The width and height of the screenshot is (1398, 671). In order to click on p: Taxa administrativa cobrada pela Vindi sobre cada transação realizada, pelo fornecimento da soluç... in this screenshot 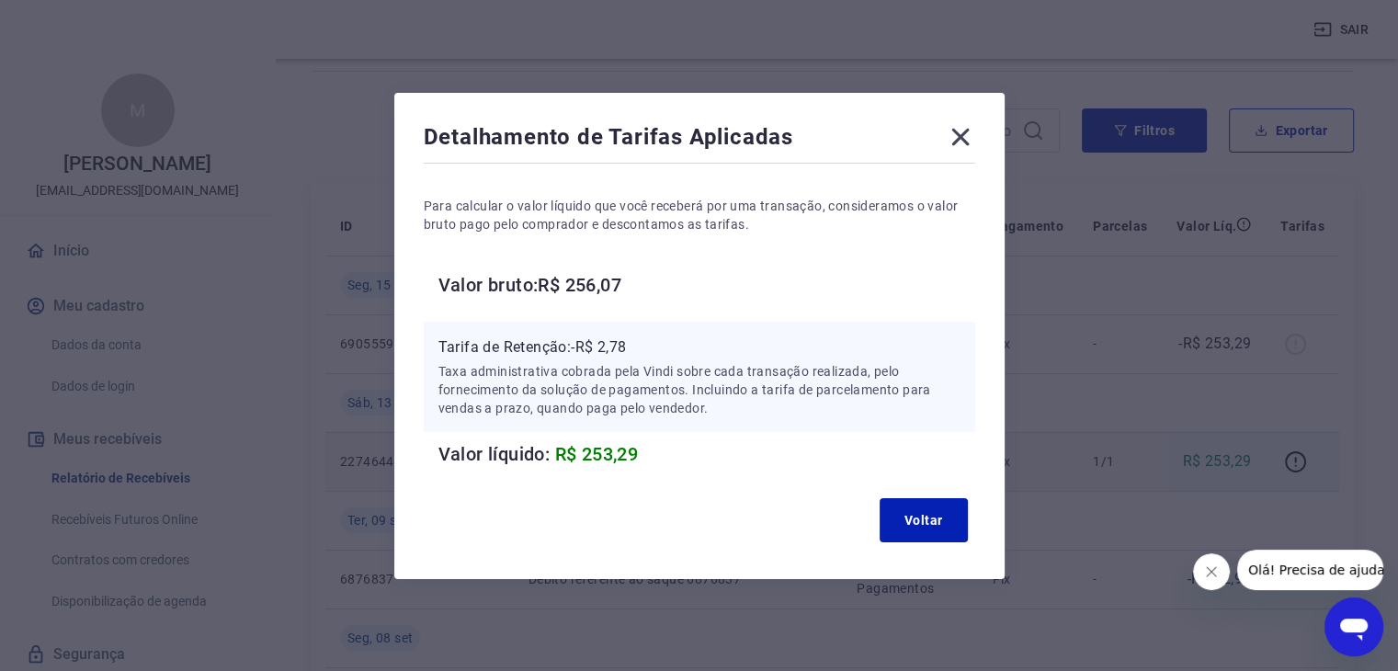, I will do `click(700, 390)`.